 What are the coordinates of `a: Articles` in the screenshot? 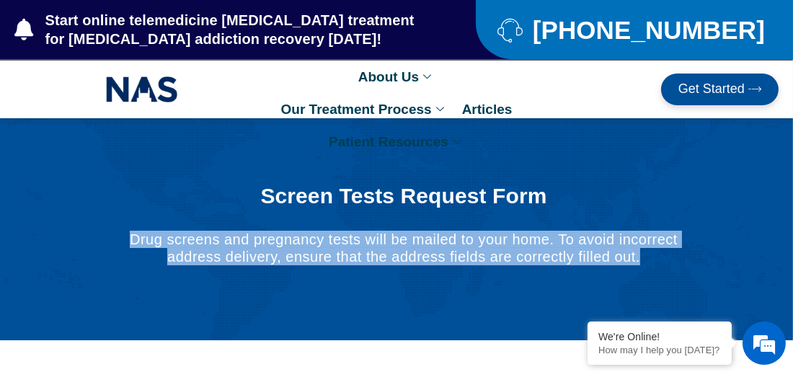 It's located at (487, 109).